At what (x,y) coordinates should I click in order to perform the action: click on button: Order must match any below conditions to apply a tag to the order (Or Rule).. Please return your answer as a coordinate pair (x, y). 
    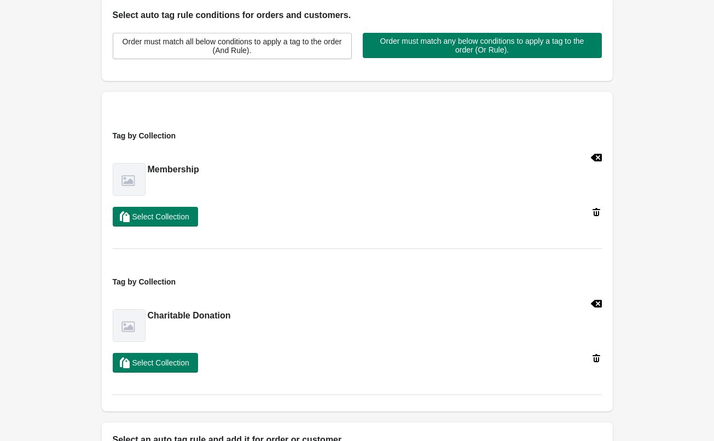
    Looking at the image, I should click on (482, 45).